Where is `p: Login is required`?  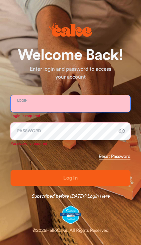 p: Login is required is located at coordinates (70, 116).